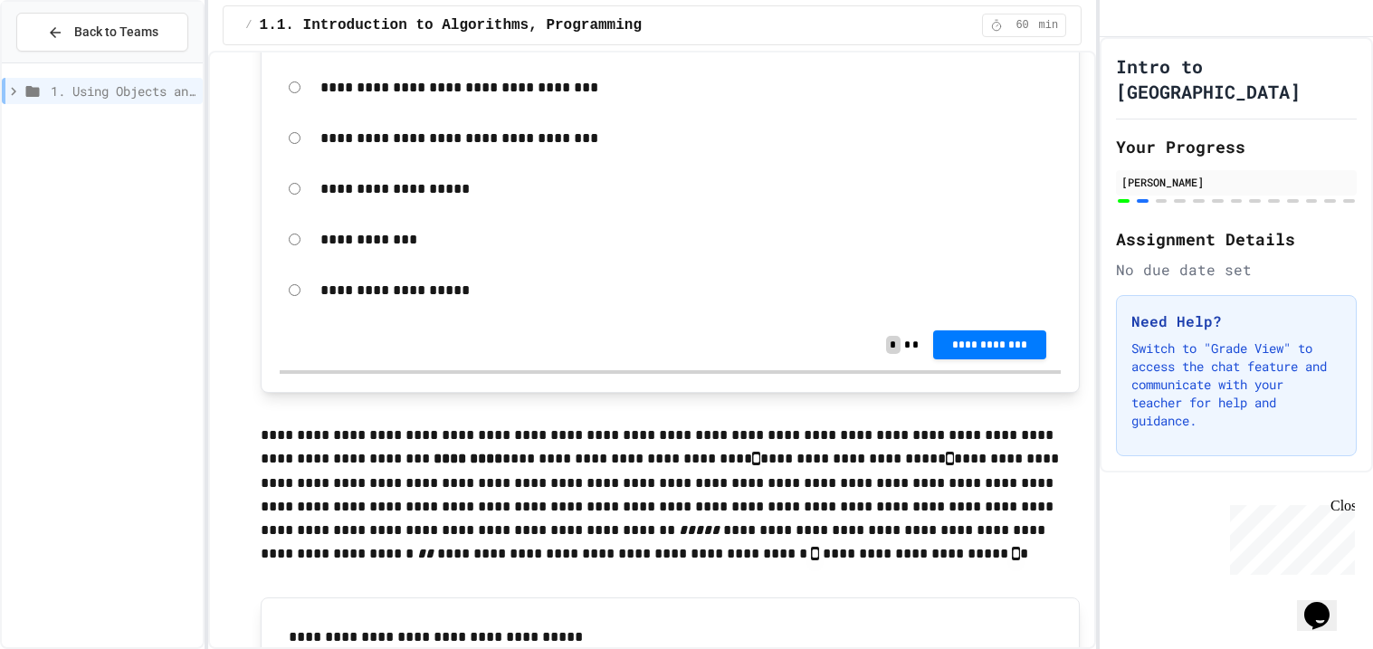 This screenshot has height=649, width=1373. What do you see at coordinates (1049, 25) in the screenshot?
I see `span: min` at bounding box center [1049, 25].